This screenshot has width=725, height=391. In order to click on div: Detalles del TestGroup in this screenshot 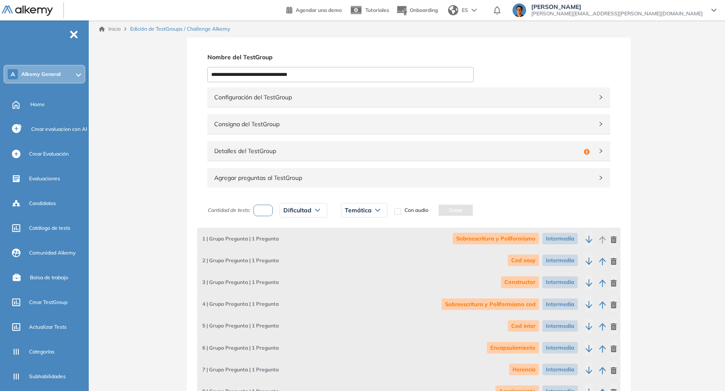, I will do `click(409, 151)`.